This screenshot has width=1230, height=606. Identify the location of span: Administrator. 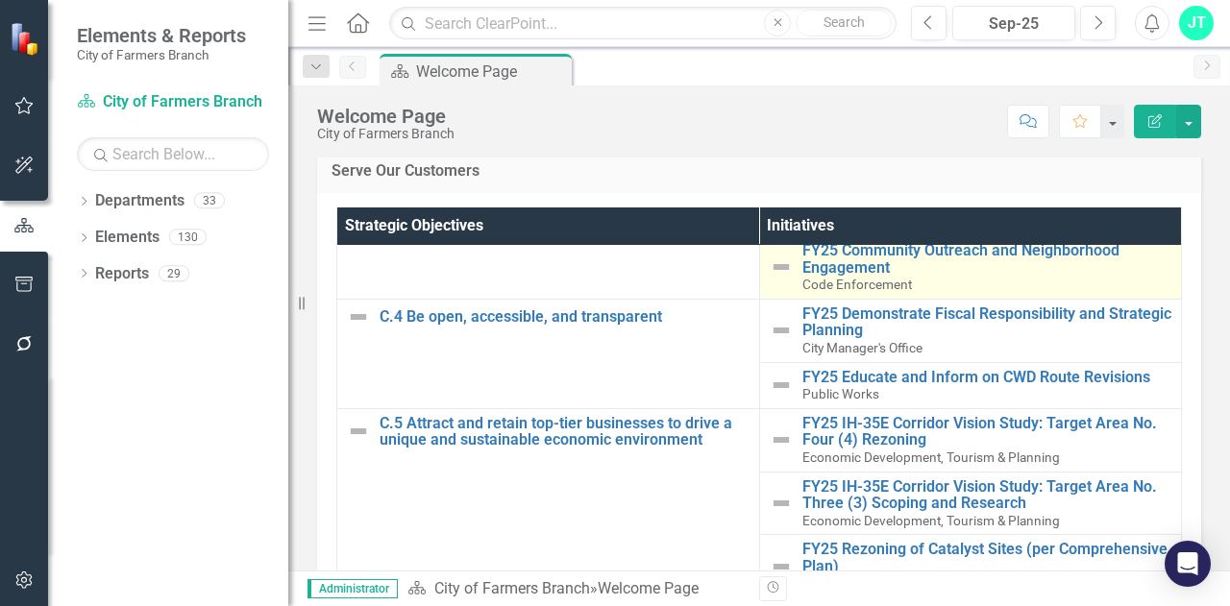
(353, 589).